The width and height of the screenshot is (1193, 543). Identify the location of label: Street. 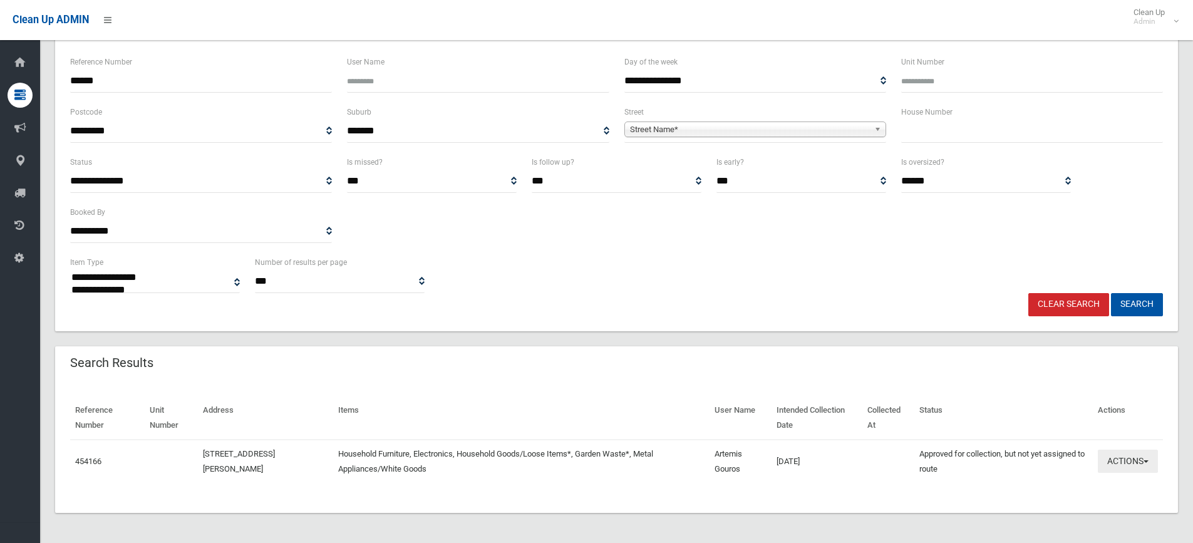
(634, 112).